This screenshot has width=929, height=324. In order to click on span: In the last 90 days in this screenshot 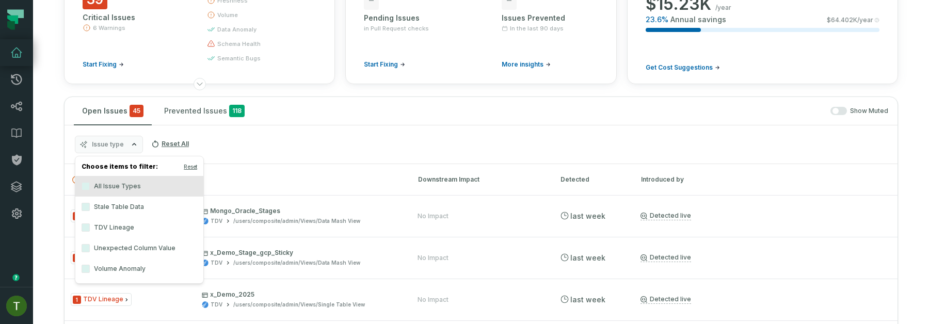, I will do `click(537, 28)`.